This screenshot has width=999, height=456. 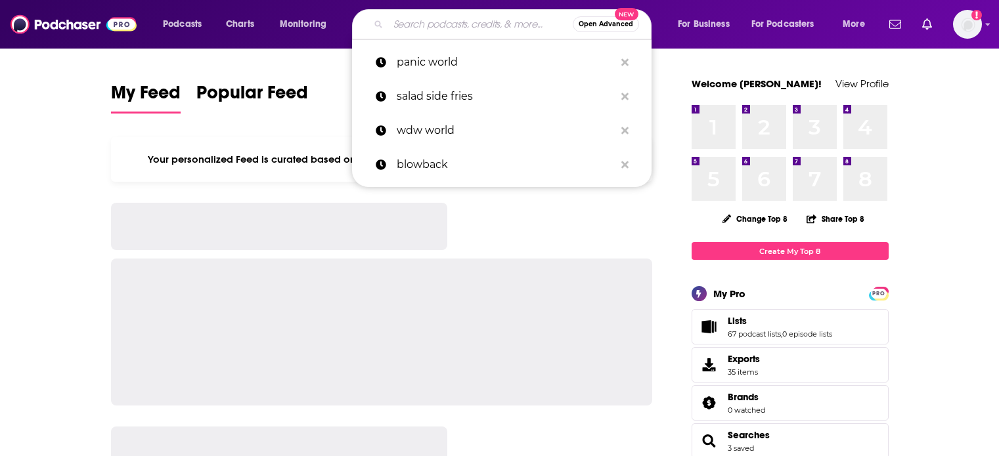 I want to click on p: panic world, so click(x=506, y=62).